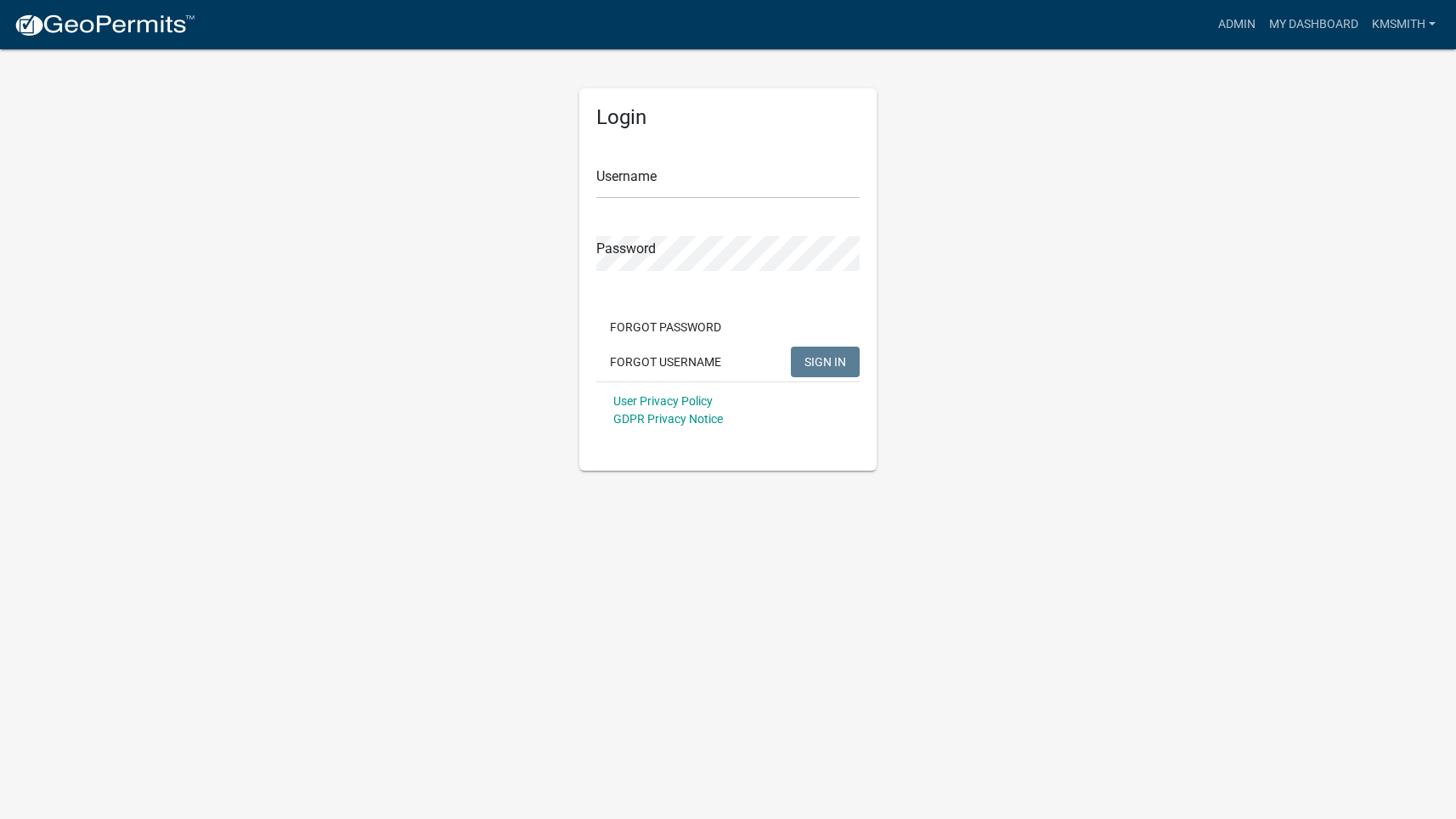 The height and width of the screenshot is (819, 1456). I want to click on button: SIGN IN, so click(825, 362).